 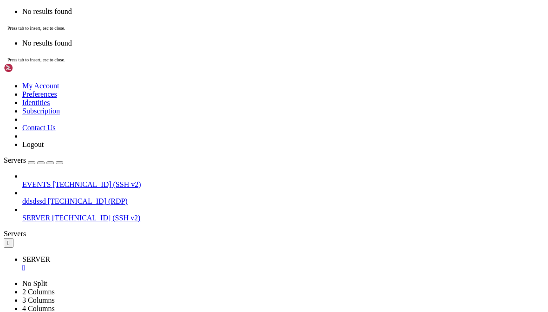 I want to click on a: 3 Columns, so click(x=39, y=300).